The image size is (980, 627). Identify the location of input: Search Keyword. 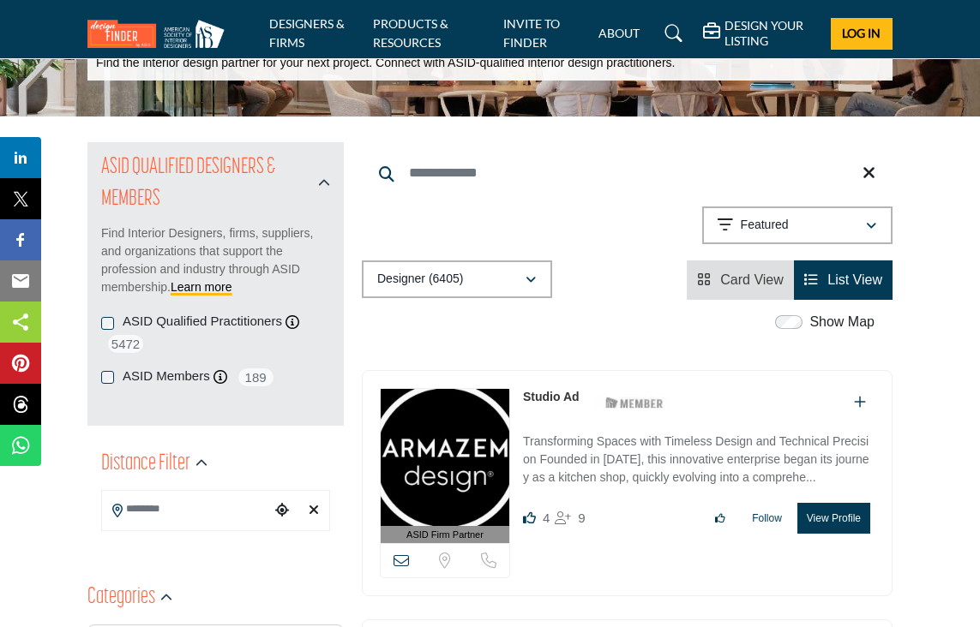
(627, 173).